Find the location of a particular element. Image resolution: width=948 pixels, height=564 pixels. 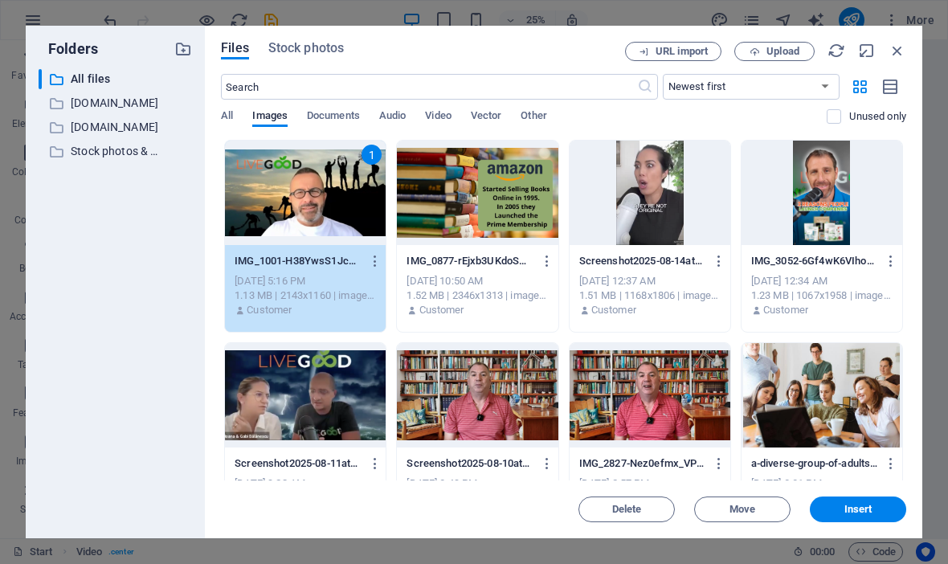

div: 1.23 MB | 1067x1958 | image/jpeg is located at coordinates (822, 296).